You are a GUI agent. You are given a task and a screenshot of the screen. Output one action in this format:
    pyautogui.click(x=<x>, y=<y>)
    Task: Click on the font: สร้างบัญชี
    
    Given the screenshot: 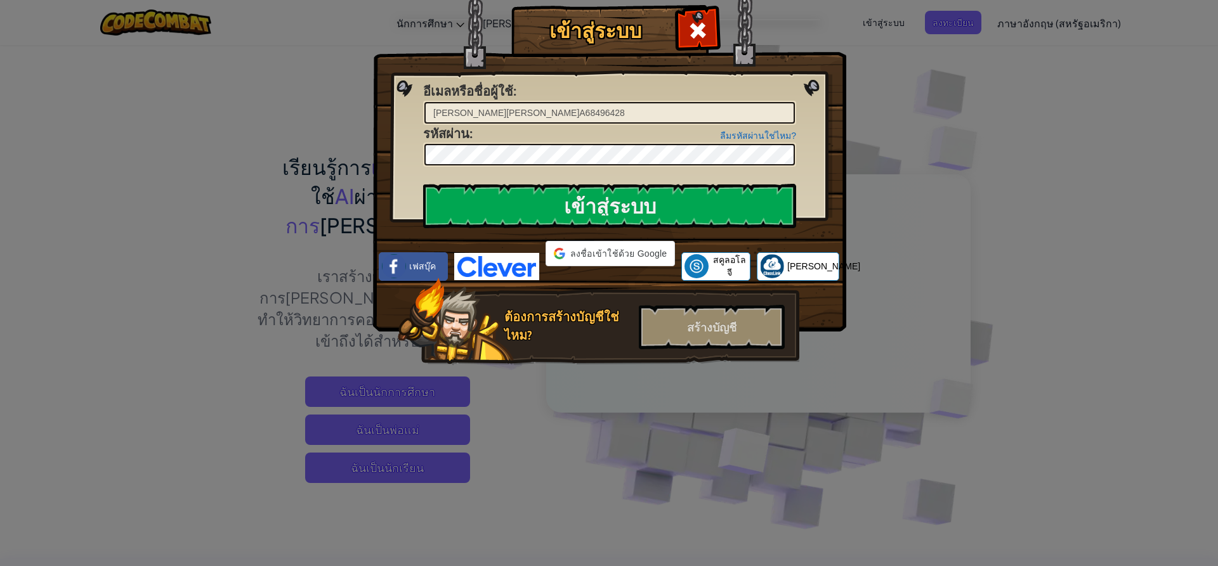 What is the action you would take?
    pyautogui.click(x=712, y=327)
    